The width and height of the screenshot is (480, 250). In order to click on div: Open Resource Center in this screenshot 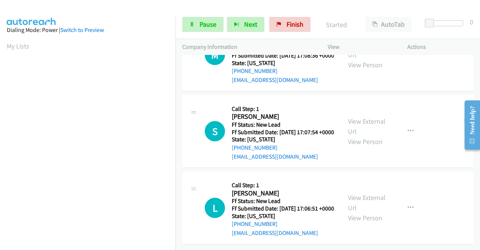, I will do `click(14, 30)`.